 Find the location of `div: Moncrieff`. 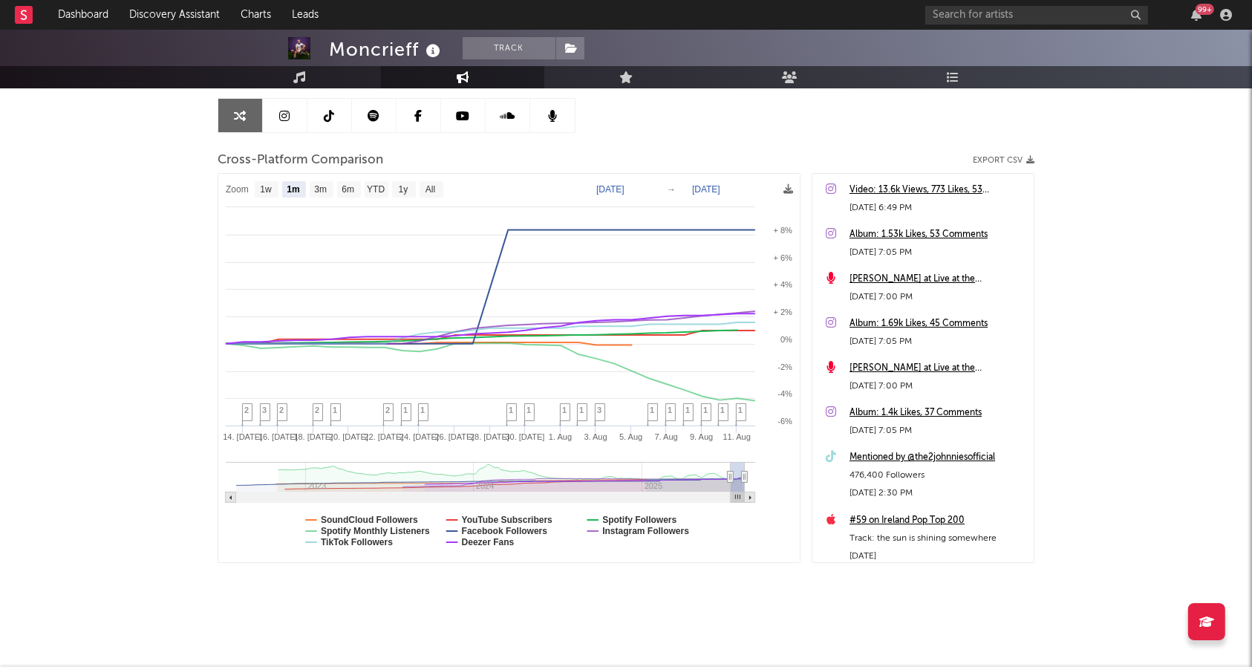

div: Moncrieff is located at coordinates (386, 49).